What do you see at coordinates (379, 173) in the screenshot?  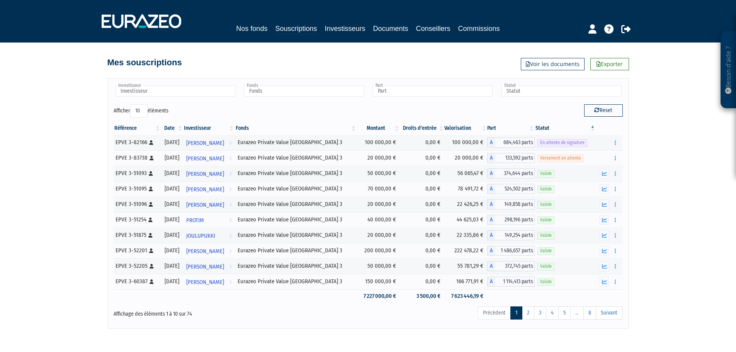 I see `td: 50 000,00 €` at bounding box center [379, 173].